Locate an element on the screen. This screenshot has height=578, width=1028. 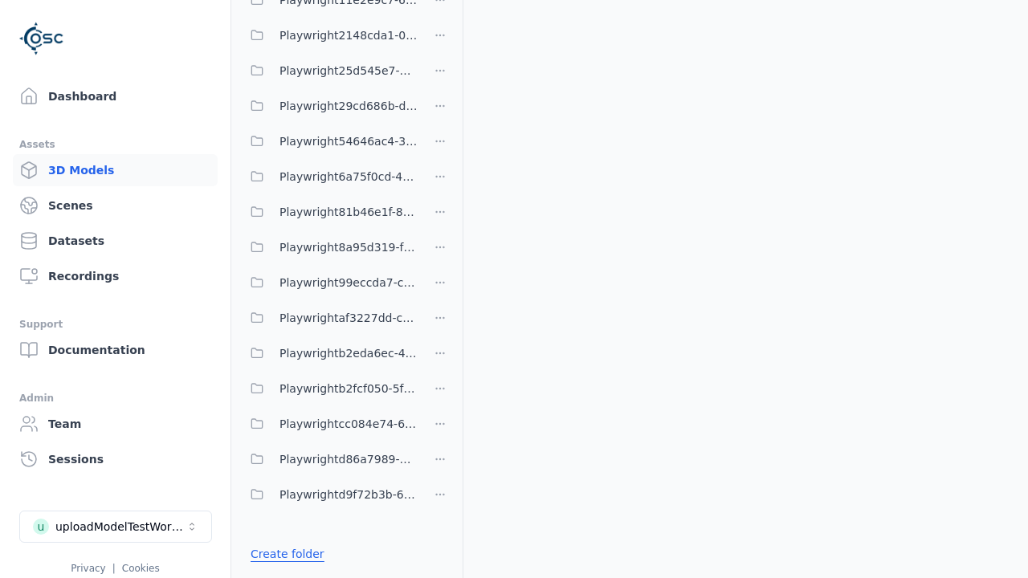
button: Playwright29cd686b-d0c9-4777-aa54-1065c8c7cee8 is located at coordinates (329, 106).